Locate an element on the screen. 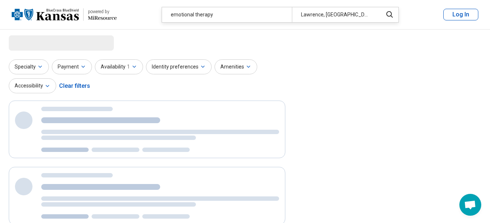  span: Loading... is located at coordinates (39, 43).